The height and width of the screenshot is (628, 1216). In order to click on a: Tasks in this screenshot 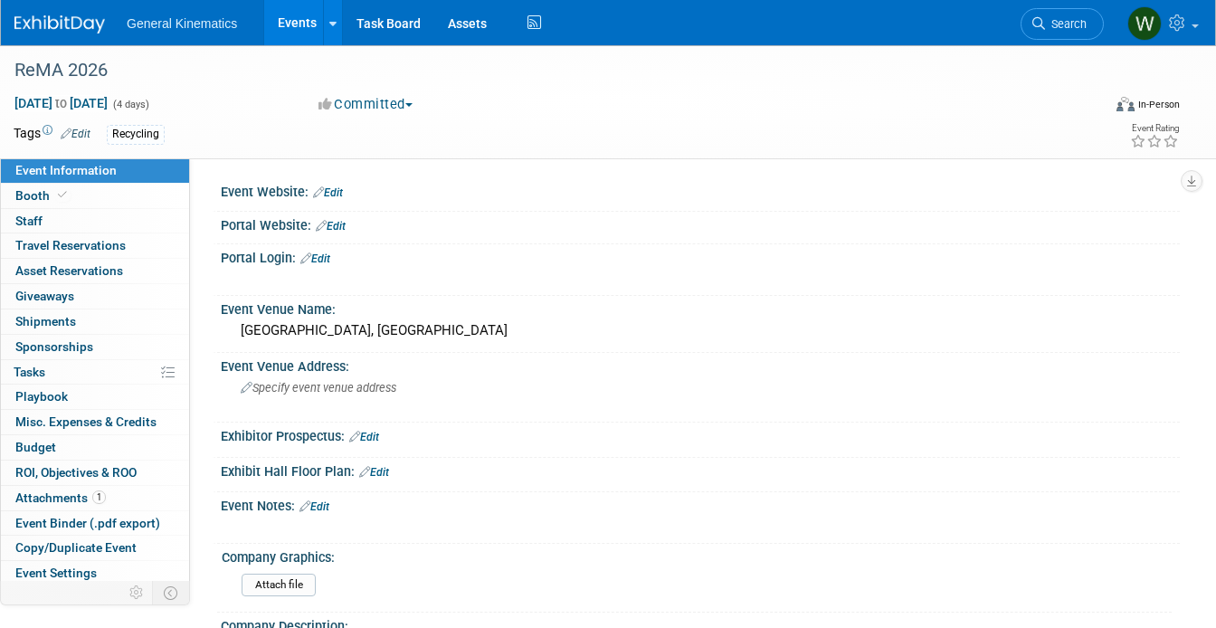, I will do `click(95, 372)`.